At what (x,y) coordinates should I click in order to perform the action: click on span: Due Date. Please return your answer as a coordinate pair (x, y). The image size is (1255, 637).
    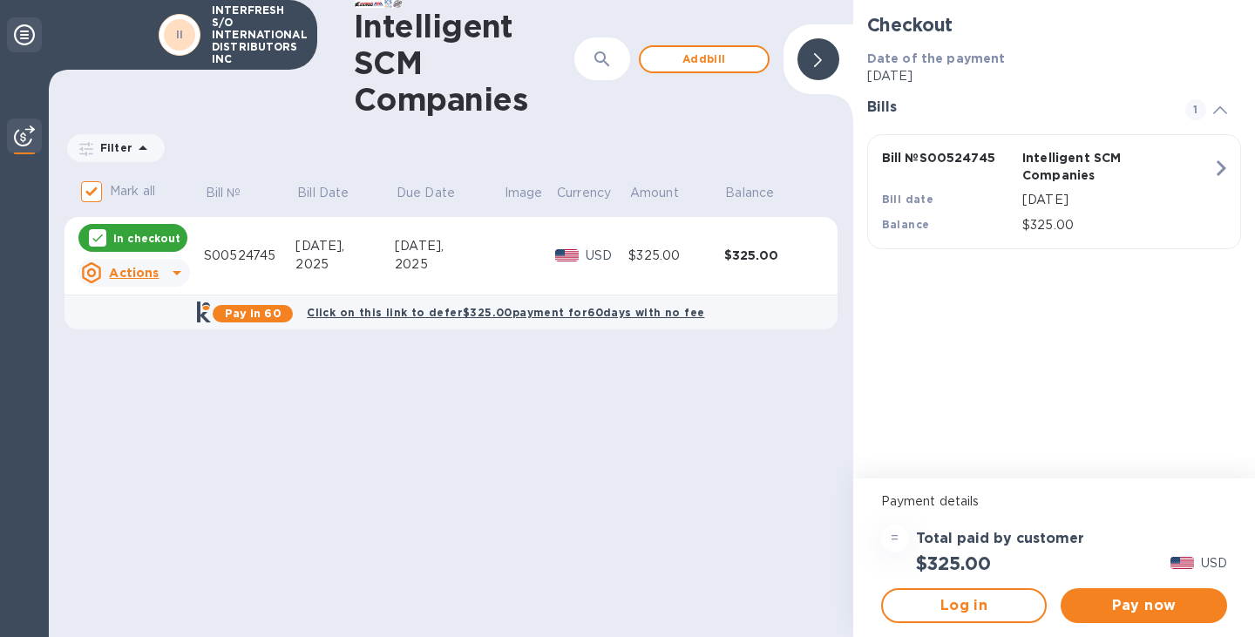
    Looking at the image, I should click on (437, 193).